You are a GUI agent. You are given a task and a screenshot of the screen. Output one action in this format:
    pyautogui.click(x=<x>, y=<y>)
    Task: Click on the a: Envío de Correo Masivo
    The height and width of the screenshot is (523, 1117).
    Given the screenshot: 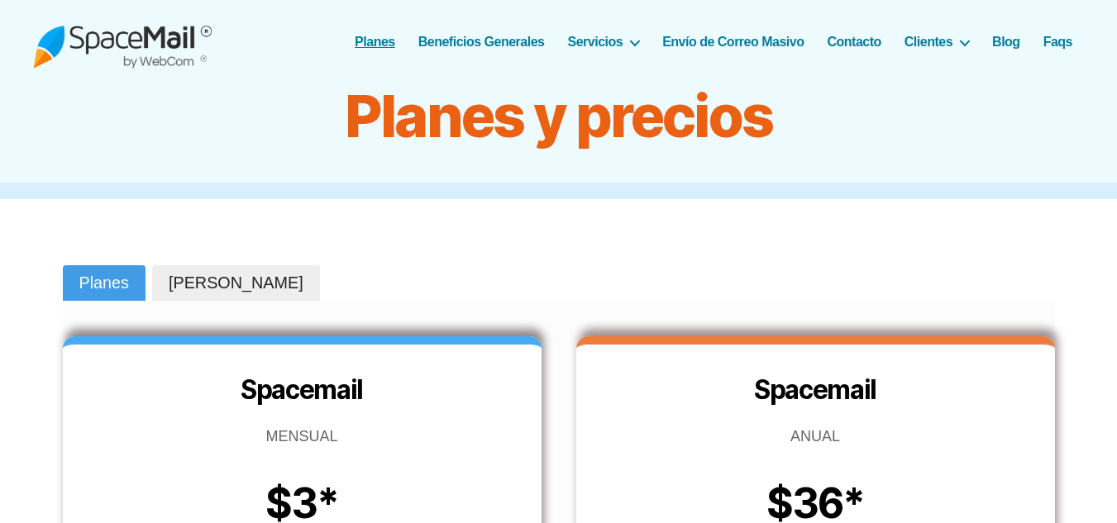 What is the action you would take?
    pyautogui.click(x=732, y=41)
    